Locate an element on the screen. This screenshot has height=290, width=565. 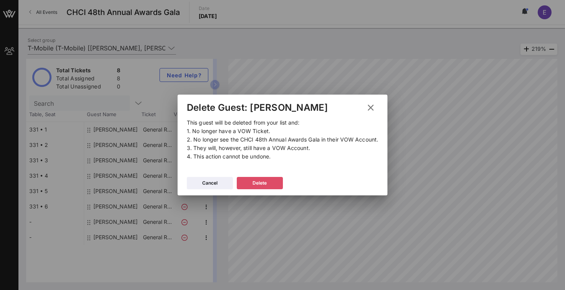
button: Delete is located at coordinates (260, 183).